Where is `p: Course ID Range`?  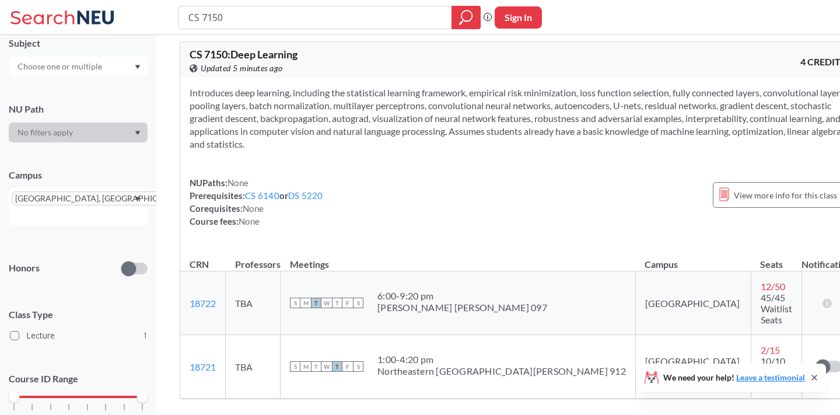 p: Course ID Range is located at coordinates (78, 378).